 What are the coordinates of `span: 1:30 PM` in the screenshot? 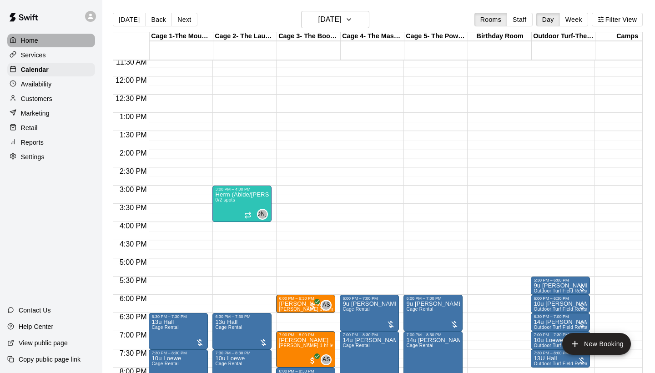 It's located at (133, 135).